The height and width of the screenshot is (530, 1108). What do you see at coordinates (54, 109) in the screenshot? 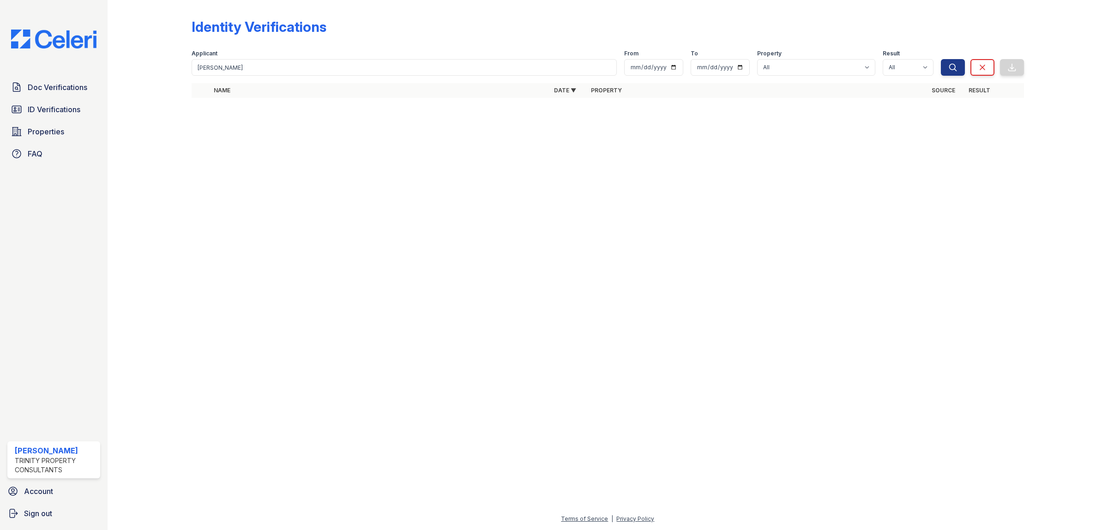
I see `span: ID Verifications` at bounding box center [54, 109].